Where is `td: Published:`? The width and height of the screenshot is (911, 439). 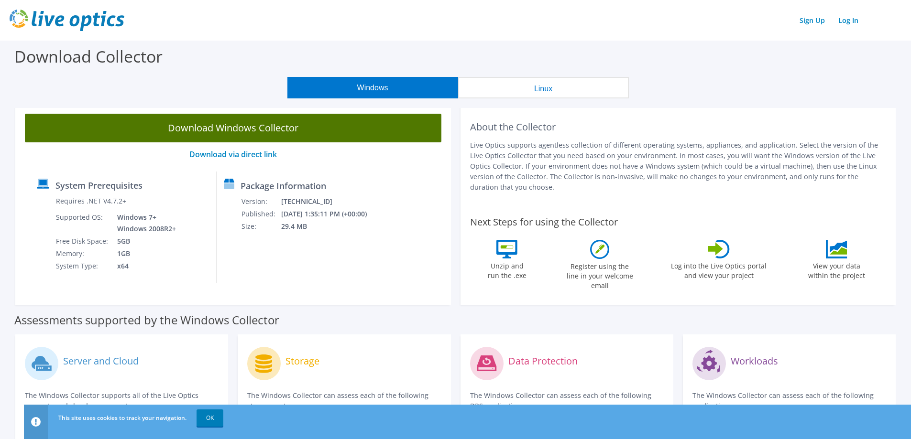 td: Published: is located at coordinates (261, 214).